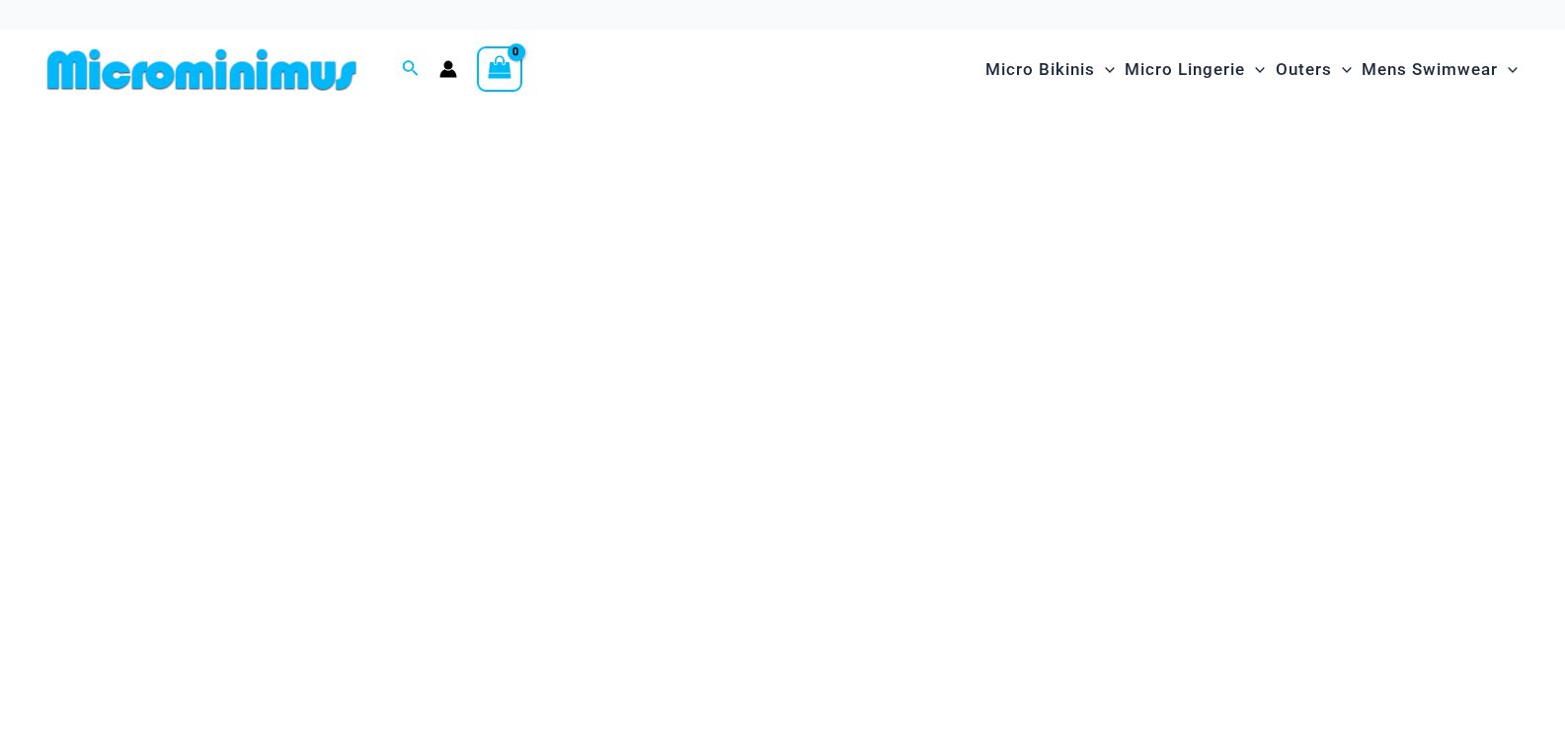 Image resolution: width=1565 pixels, height=755 pixels. Describe the element at coordinates (1313, 69) in the screenshot. I see `a: OutersMenu ToggleMenu Toggle` at that location.